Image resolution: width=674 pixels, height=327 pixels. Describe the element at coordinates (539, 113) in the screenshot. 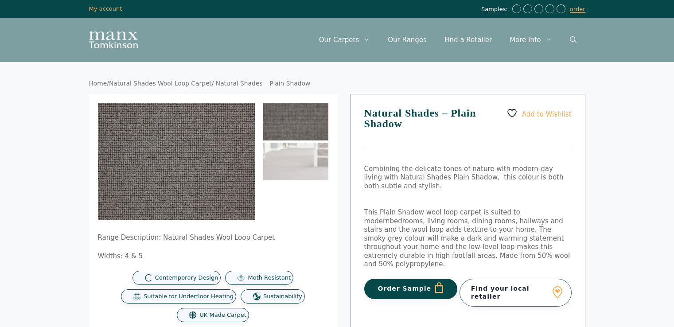

I see `a: Add to Wishlist` at that location.